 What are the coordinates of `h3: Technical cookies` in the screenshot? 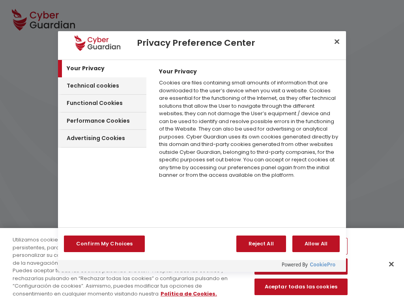 It's located at (93, 86).